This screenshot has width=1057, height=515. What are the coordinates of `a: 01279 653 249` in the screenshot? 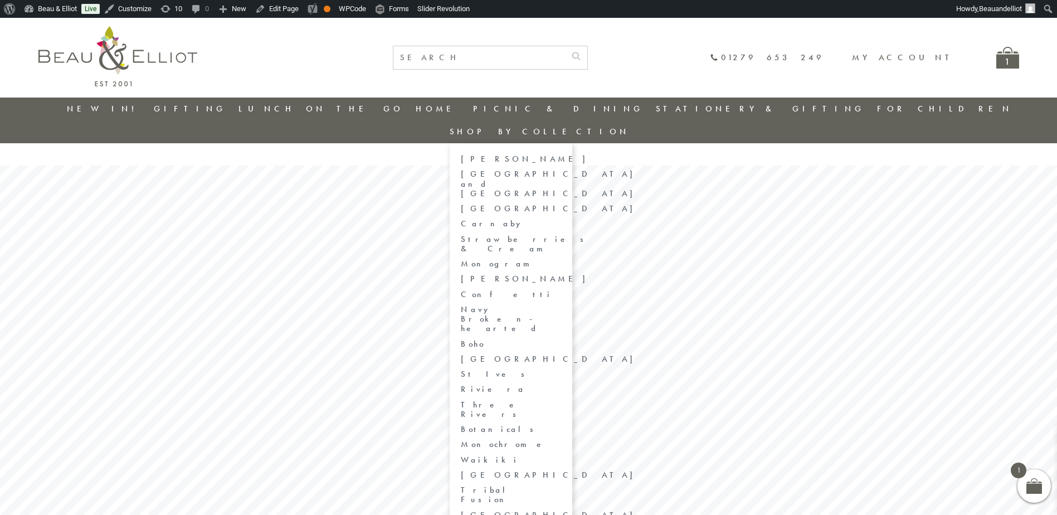 It's located at (766, 57).